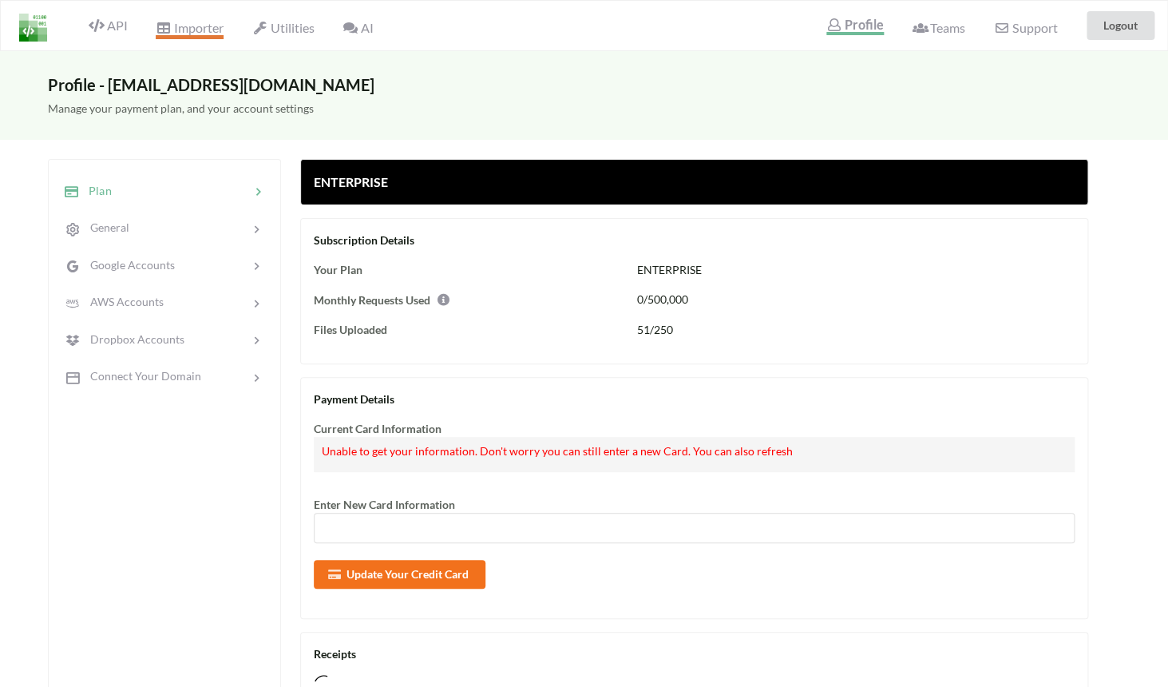  Describe the element at coordinates (466, 269) in the screenshot. I see `div: Your Plan` at that location.